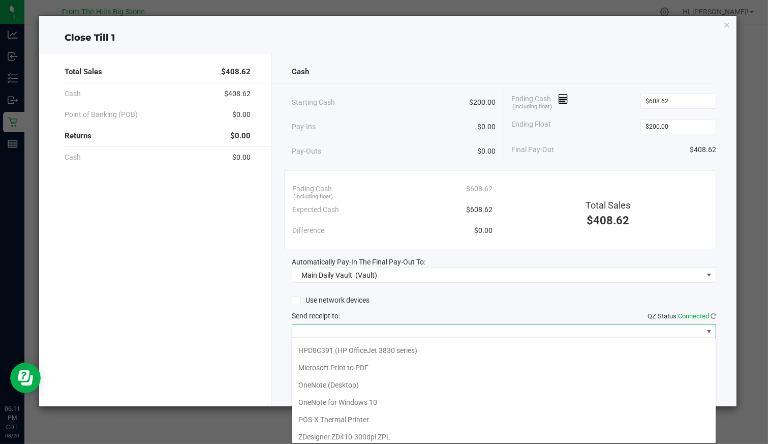  What do you see at coordinates (101, 114) in the screenshot?
I see `span: Point of Banking (POB)` at bounding box center [101, 114].